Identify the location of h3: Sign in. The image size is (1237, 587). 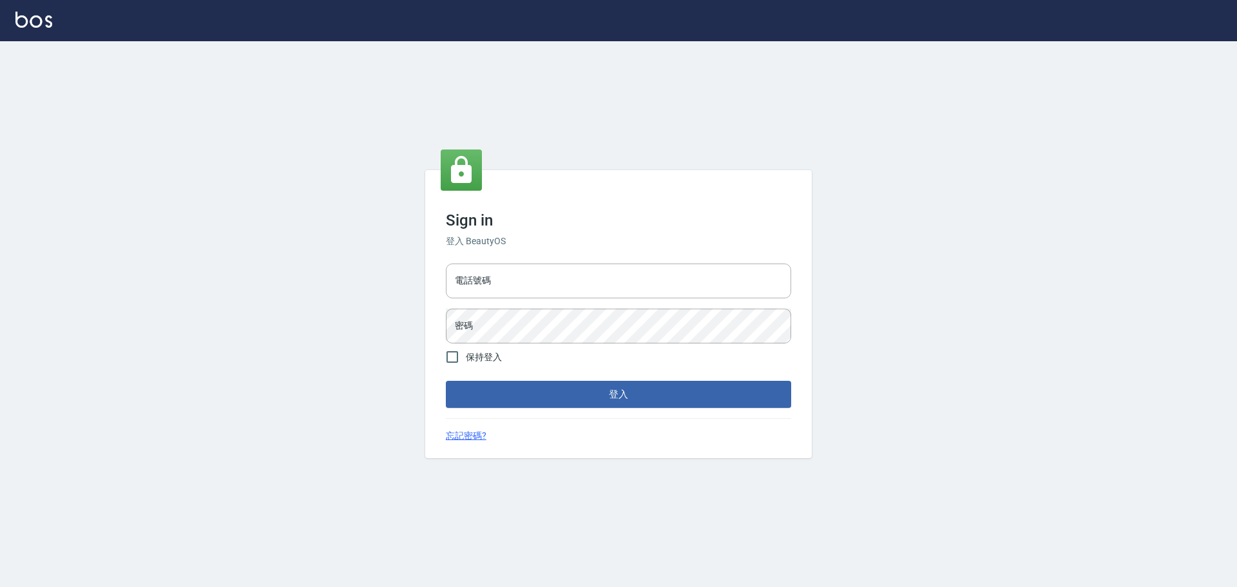
(619, 220).